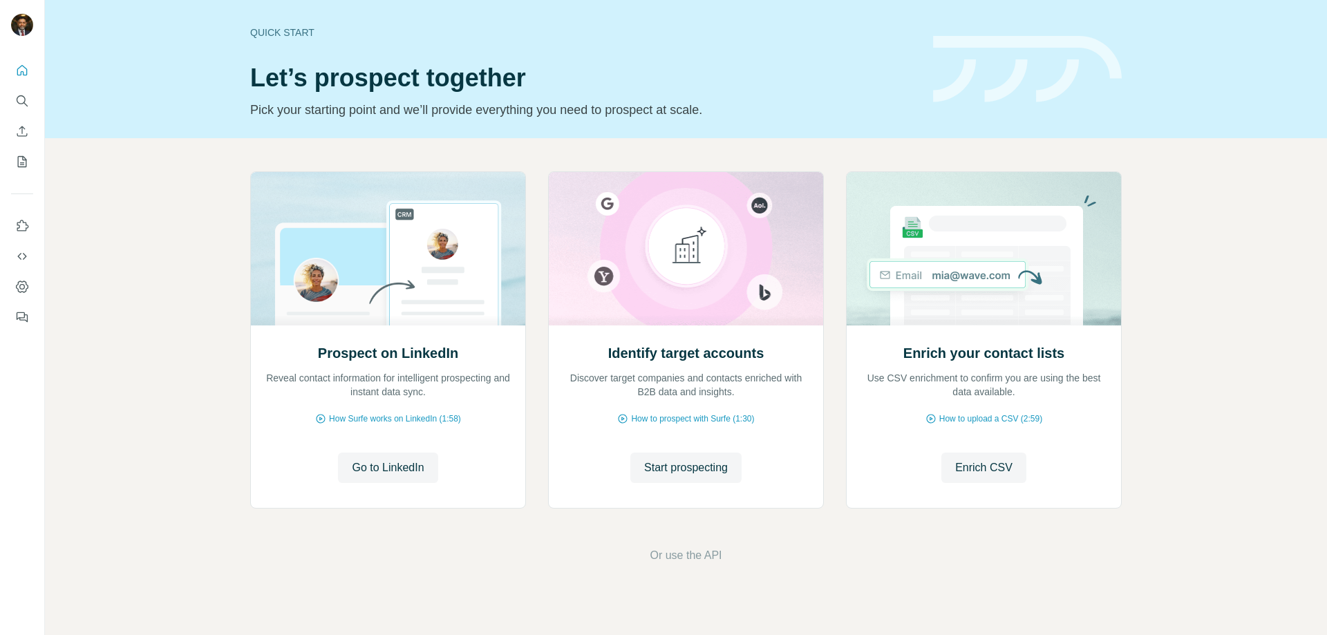 The width and height of the screenshot is (1327, 635). I want to click on img: banner, so click(1027, 69).